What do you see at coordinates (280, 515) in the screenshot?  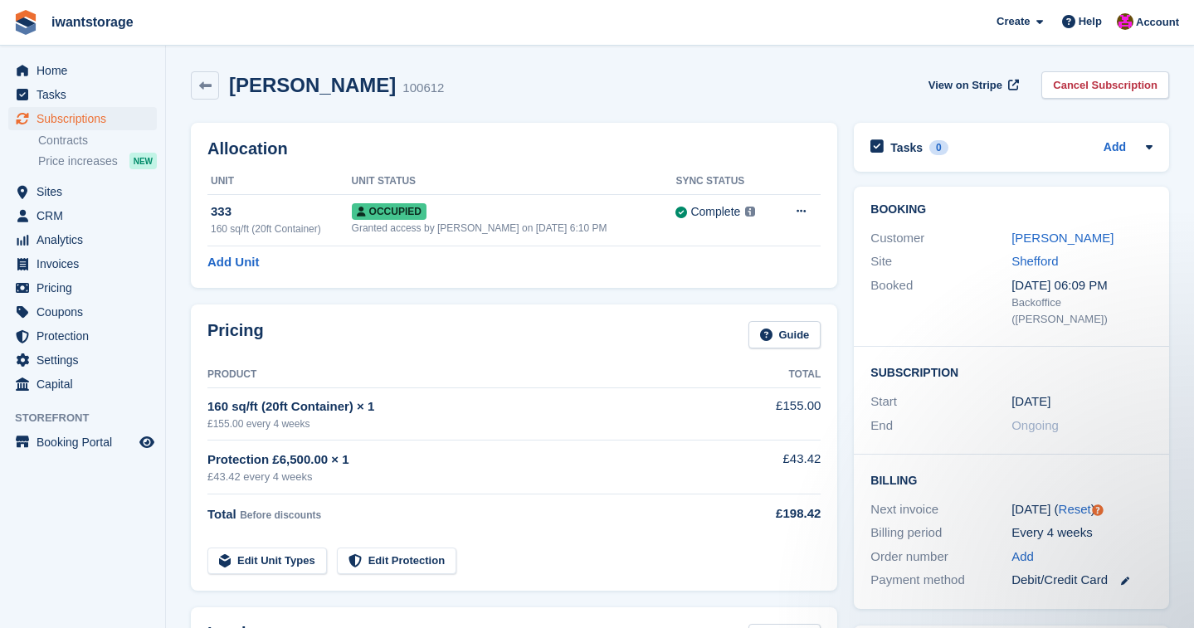 I see `span: Before discounts` at bounding box center [280, 515].